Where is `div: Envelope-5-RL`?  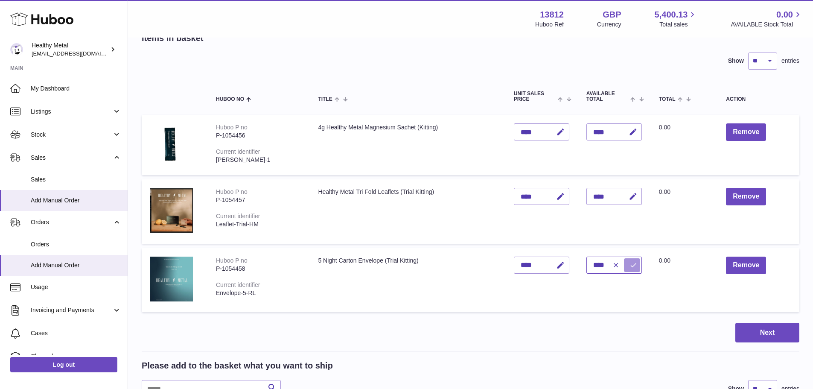
div: Envelope-5-RL is located at coordinates (258, 293).